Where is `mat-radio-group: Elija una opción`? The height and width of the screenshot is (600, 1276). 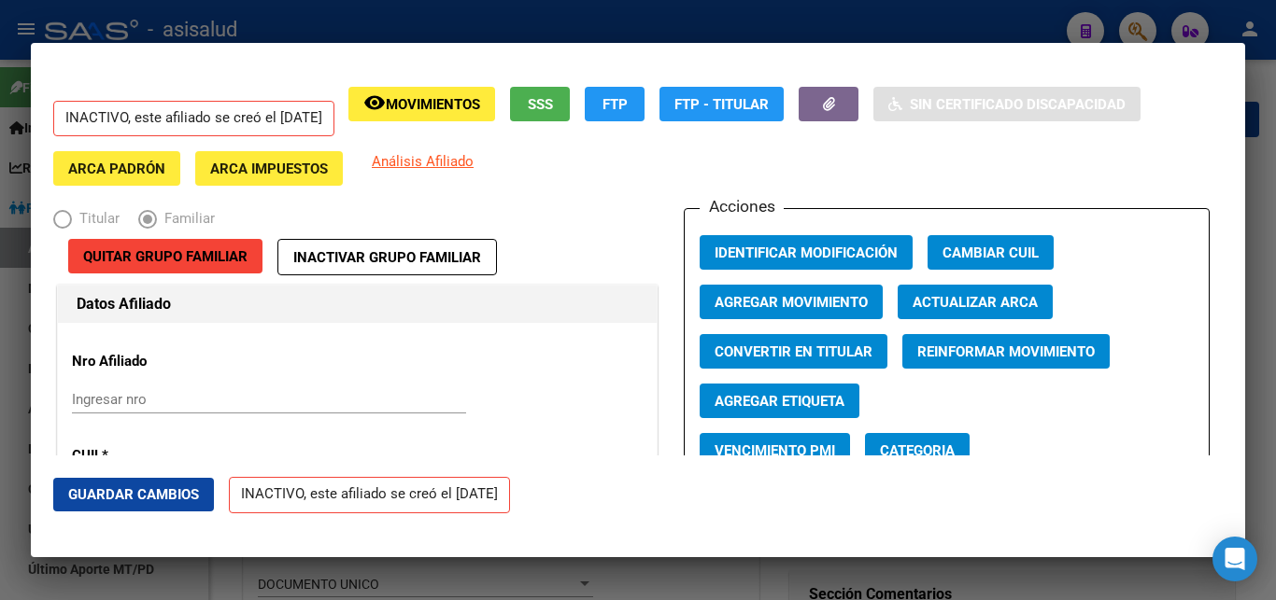
mat-radio-group: Elija una opción is located at coordinates (143, 223).